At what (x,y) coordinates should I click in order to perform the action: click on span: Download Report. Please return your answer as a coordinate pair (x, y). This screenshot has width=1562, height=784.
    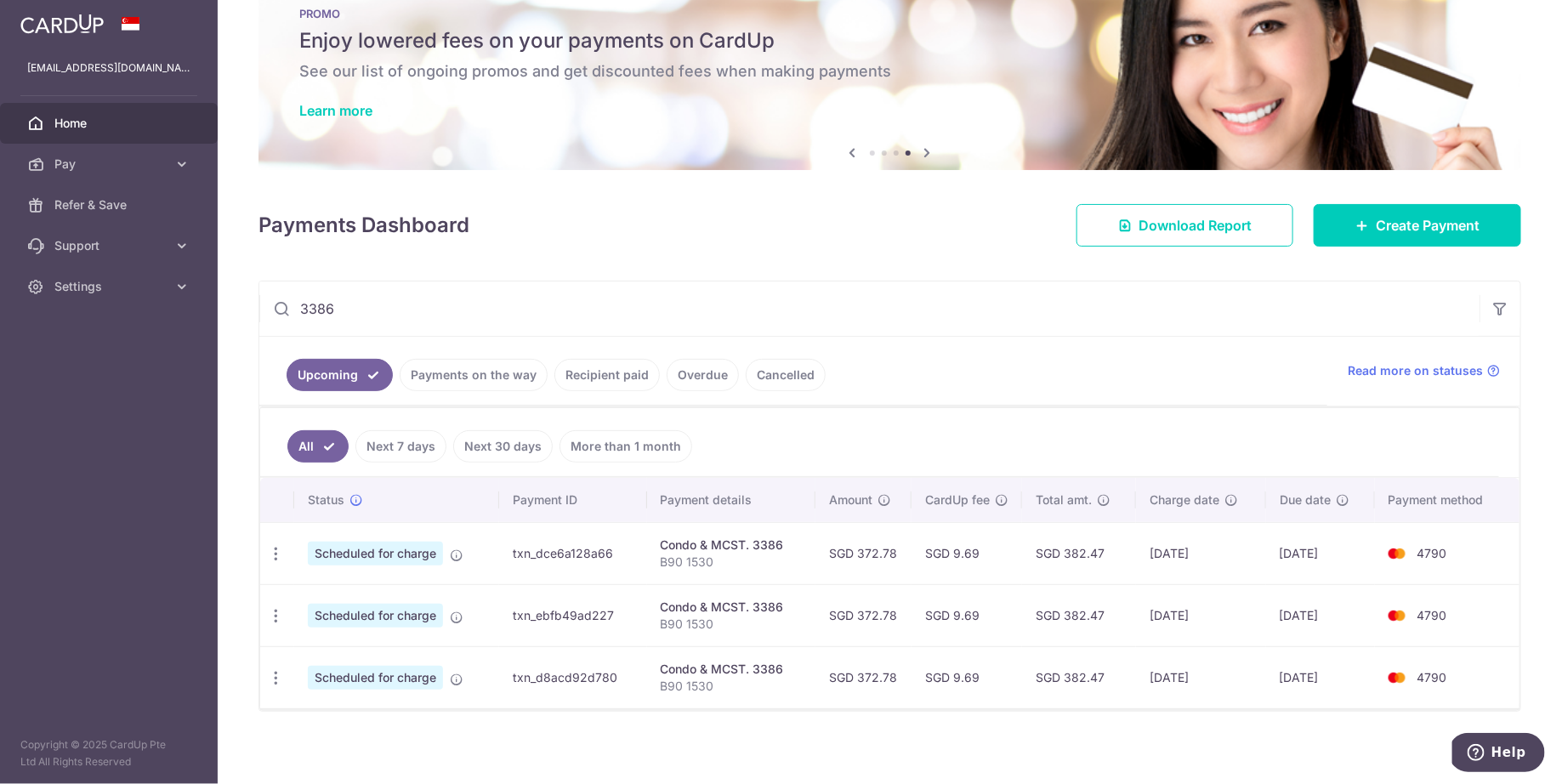
    Looking at the image, I should click on (1195, 225).